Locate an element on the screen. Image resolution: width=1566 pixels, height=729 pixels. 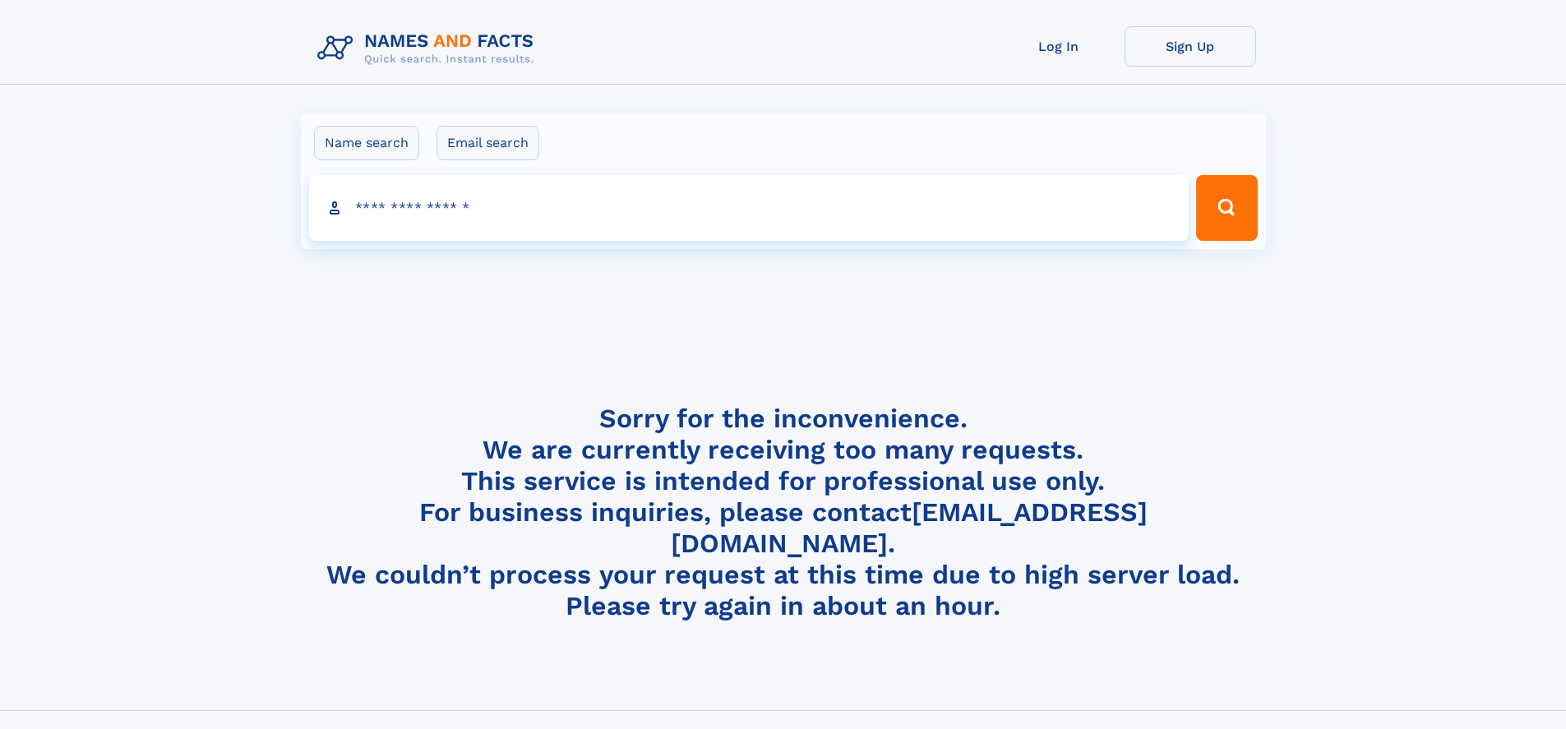
input: search input is located at coordinates (749, 208).